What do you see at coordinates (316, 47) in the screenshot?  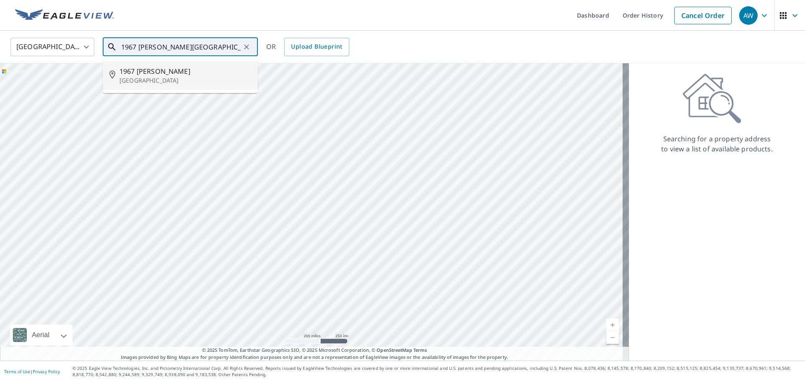 I see `a: Upload Blueprint` at bounding box center [316, 47].